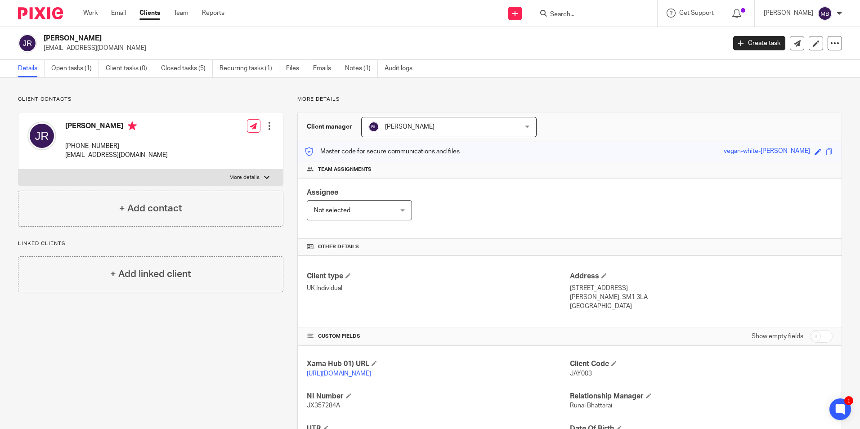 The width and height of the screenshot is (860, 429). I want to click on a: Client tasks (0), so click(130, 68).